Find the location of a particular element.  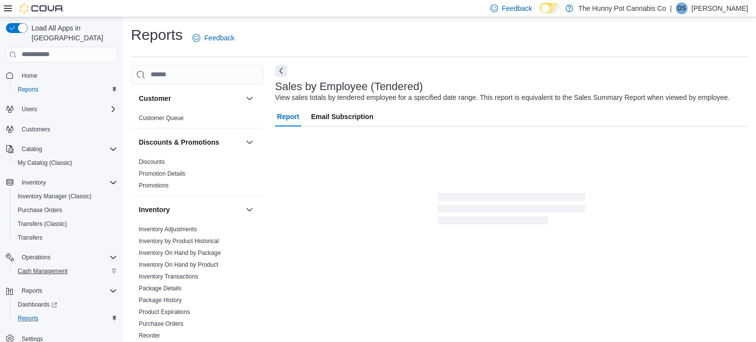

button: Next is located at coordinates (281, 71).